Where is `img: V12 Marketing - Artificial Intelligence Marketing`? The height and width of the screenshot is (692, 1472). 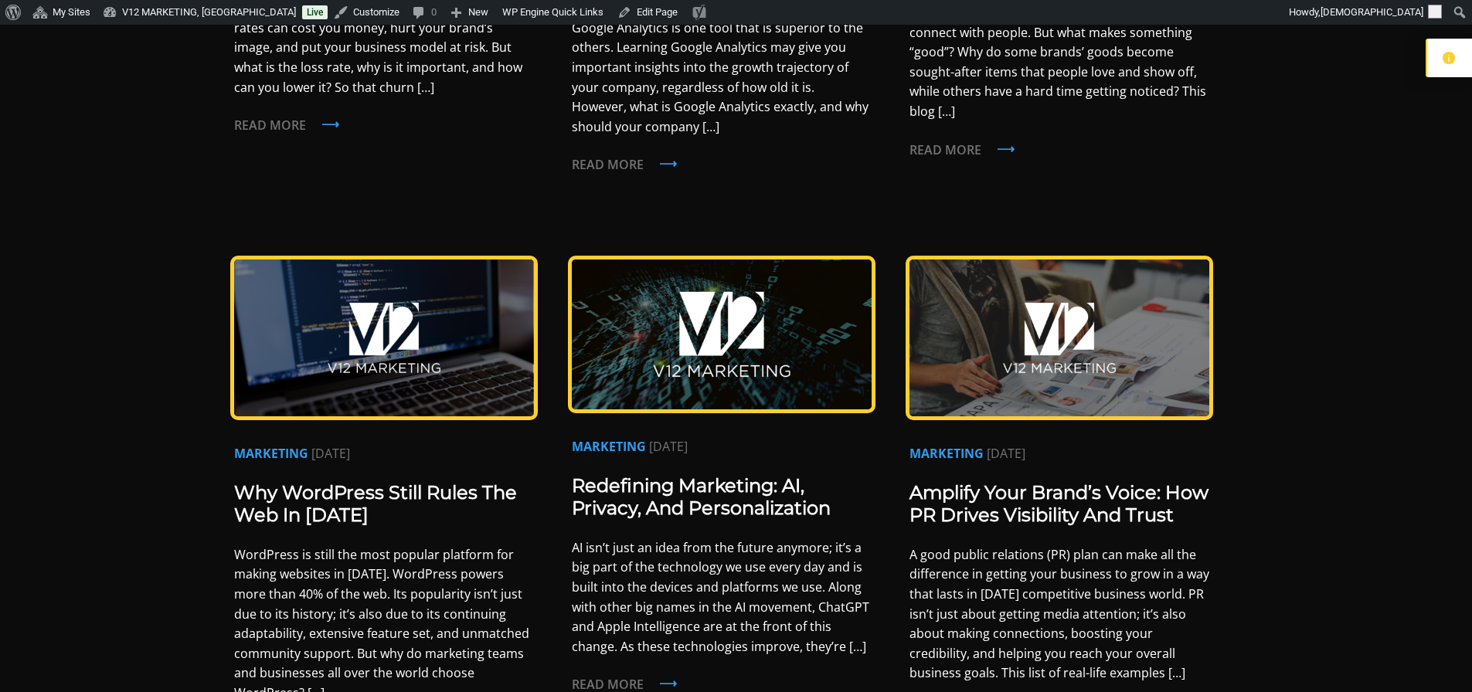
img: V12 Marketing - Artificial Intelligence Marketing is located at coordinates (722, 335).